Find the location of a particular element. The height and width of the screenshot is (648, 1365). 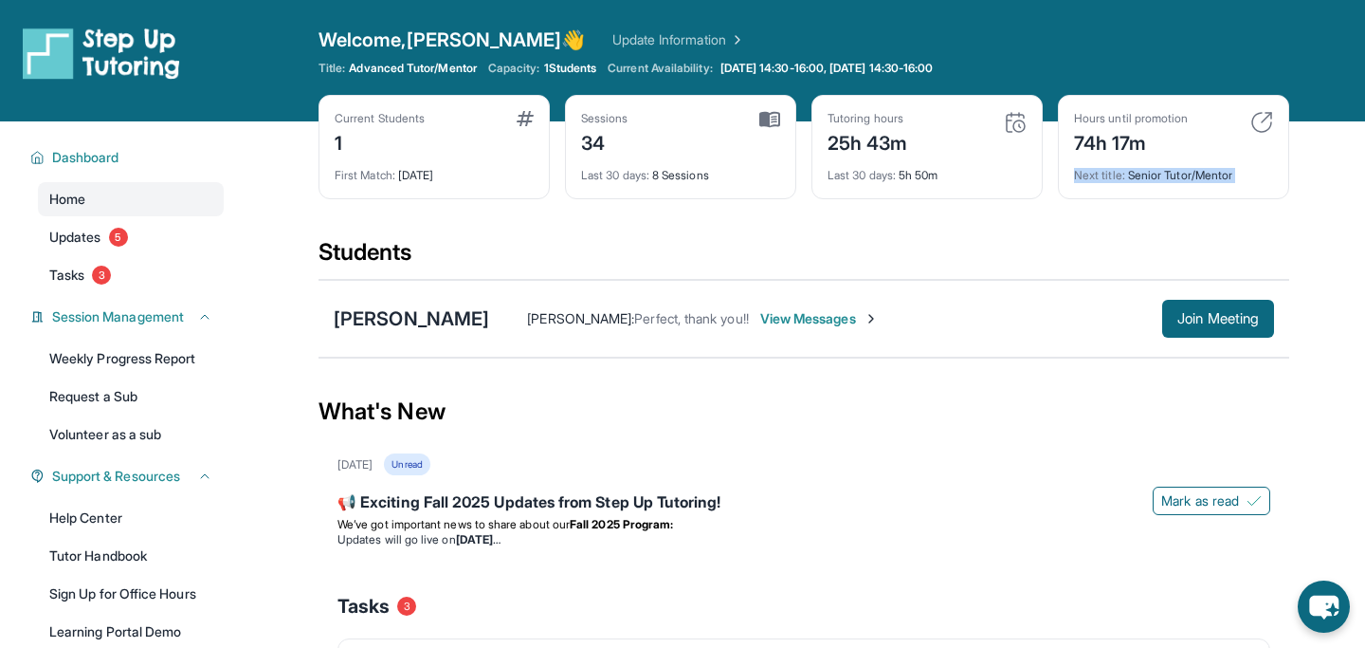

span: 1 Students is located at coordinates (571, 68).